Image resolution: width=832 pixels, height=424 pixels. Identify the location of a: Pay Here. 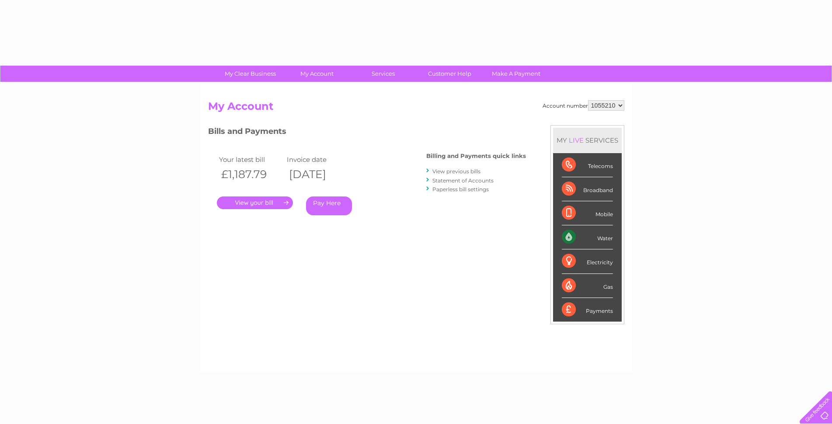
(329, 206).